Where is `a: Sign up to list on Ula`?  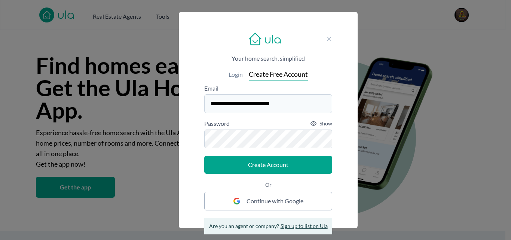 a: Sign up to list on Ula is located at coordinates (304, 226).